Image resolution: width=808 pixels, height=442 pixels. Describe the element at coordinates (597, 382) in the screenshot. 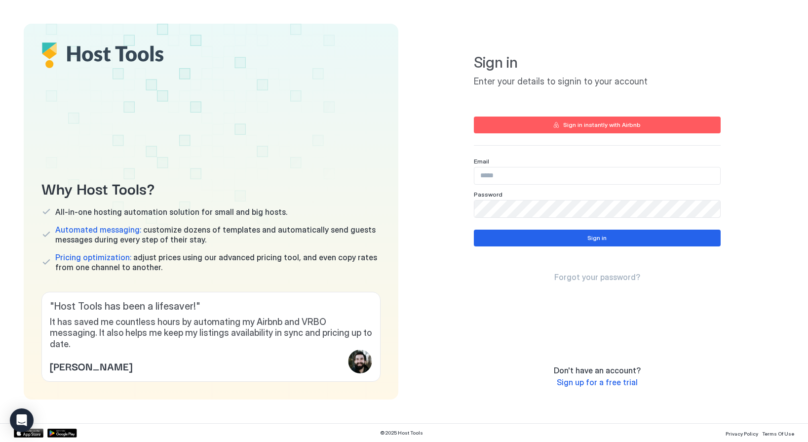

I see `span: Sign up for a free trial` at that location.